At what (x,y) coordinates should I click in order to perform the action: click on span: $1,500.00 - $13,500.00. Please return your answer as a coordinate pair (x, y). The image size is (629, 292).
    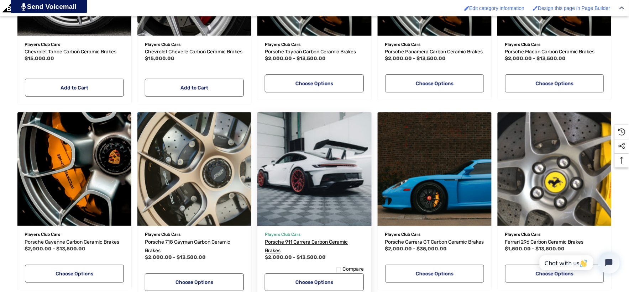
    Looking at the image, I should click on (535, 249).